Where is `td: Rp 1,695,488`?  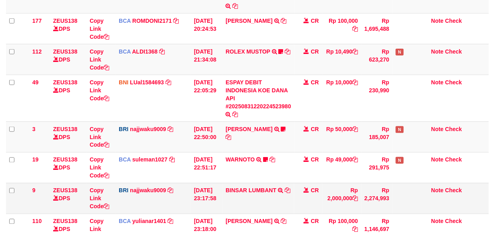
td: Rp 1,695,488 is located at coordinates (377, 28).